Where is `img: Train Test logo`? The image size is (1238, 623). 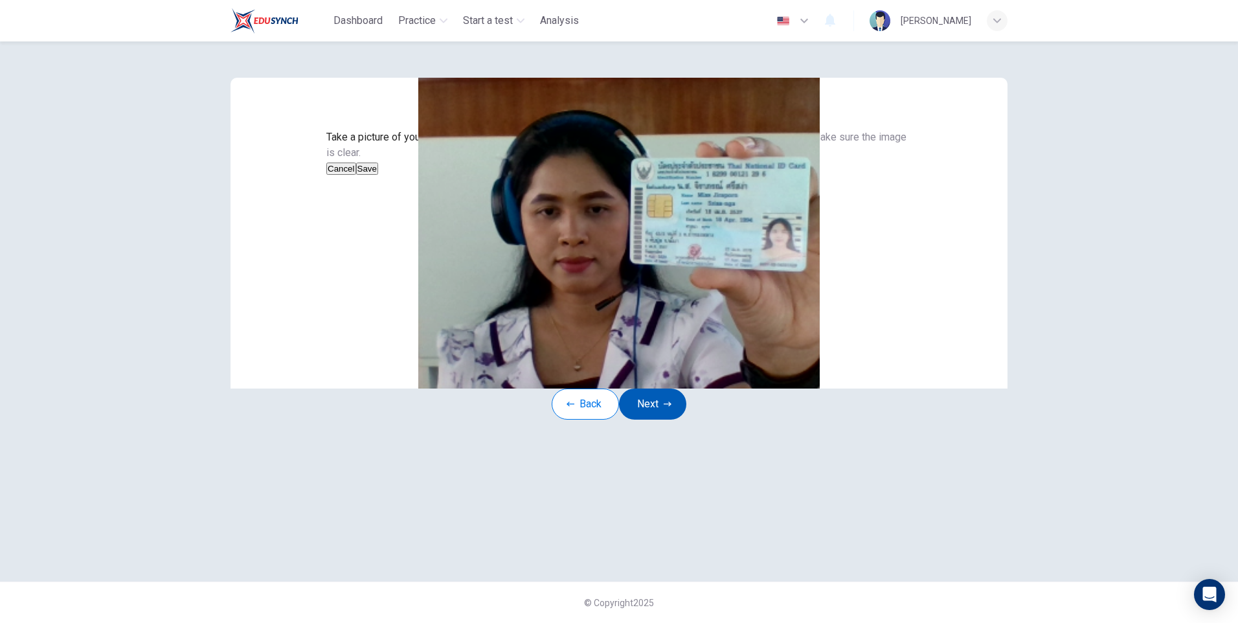
img: Train Test logo is located at coordinates (264, 21).